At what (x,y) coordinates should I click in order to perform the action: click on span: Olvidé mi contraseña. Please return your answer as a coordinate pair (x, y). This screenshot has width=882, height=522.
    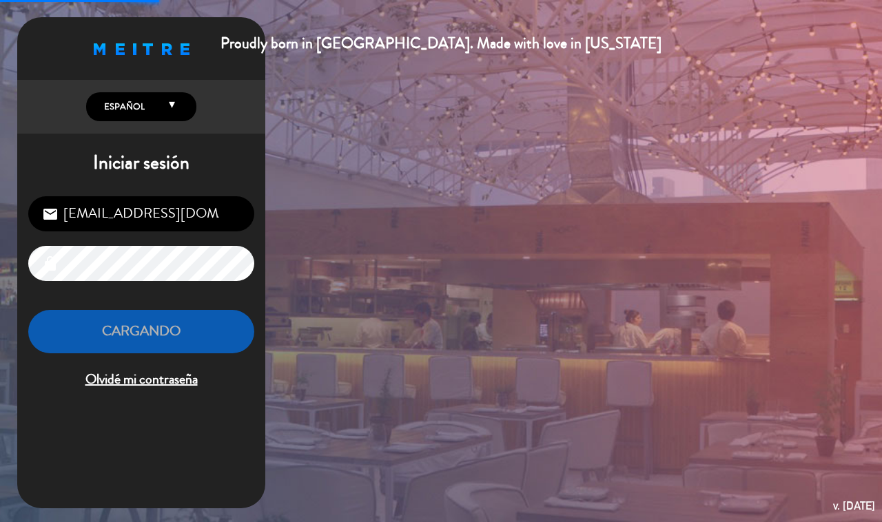
    Looking at the image, I should click on (141, 380).